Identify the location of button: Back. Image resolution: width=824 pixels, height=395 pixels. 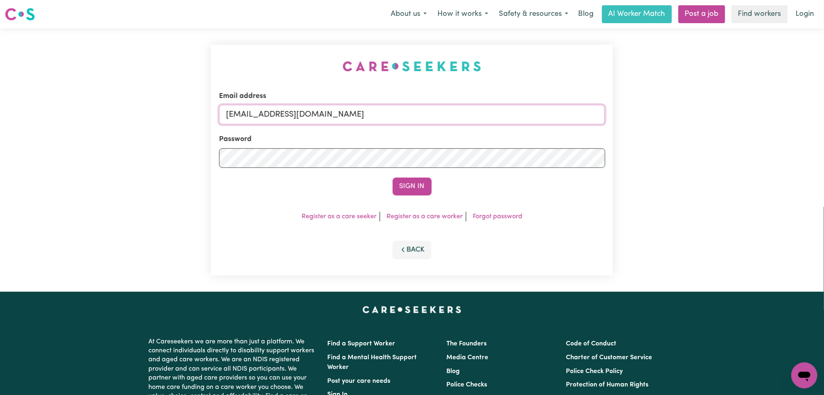
(412, 250).